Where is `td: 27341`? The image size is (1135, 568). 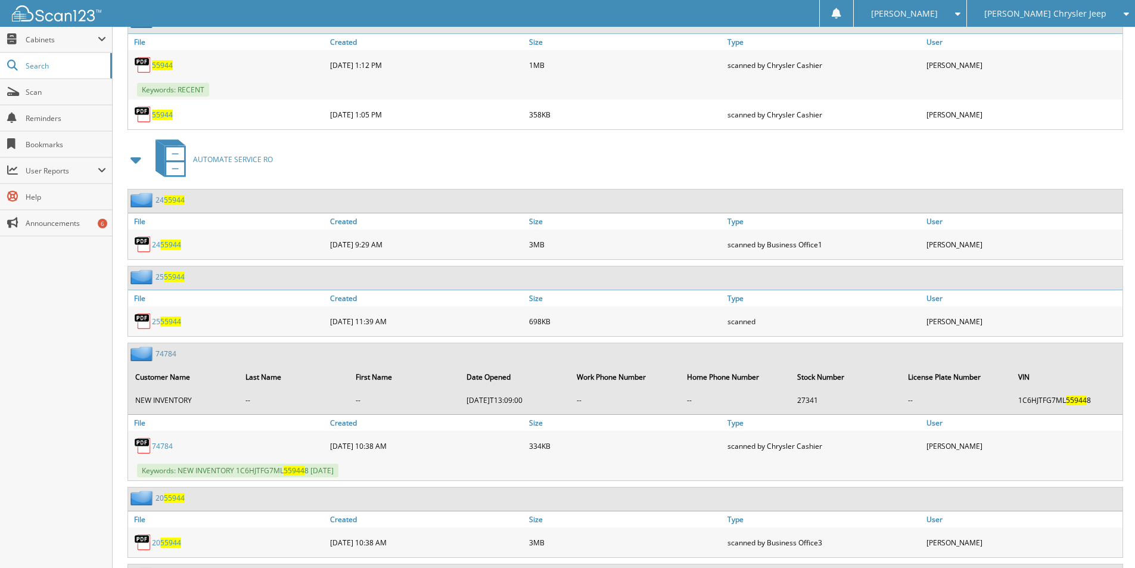 td: 27341 is located at coordinates (845, 400).